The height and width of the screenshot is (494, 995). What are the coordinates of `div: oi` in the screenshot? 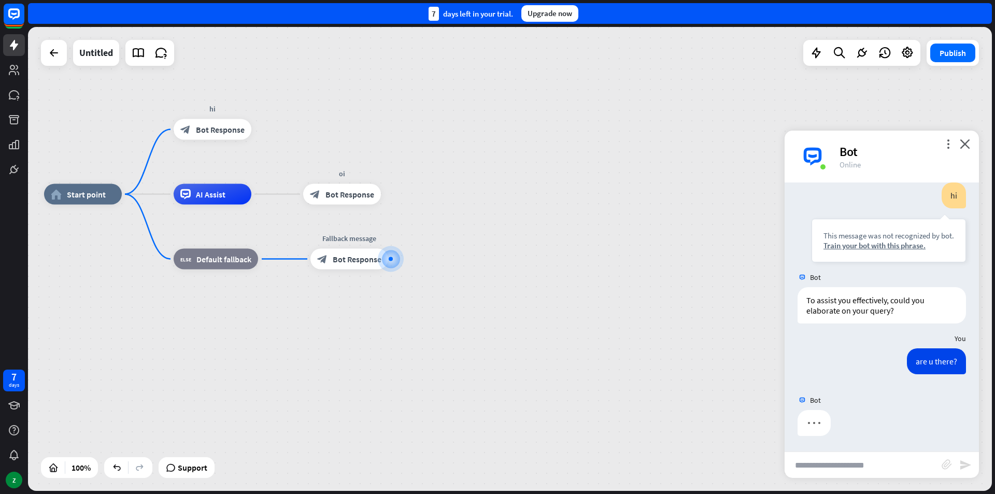 It's located at (342, 174).